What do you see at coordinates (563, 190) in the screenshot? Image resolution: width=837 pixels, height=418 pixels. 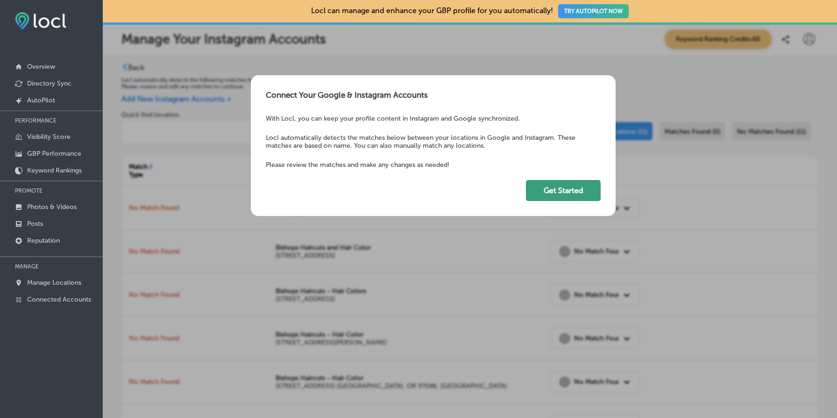 I see `button: Get Started` at bounding box center [563, 190].